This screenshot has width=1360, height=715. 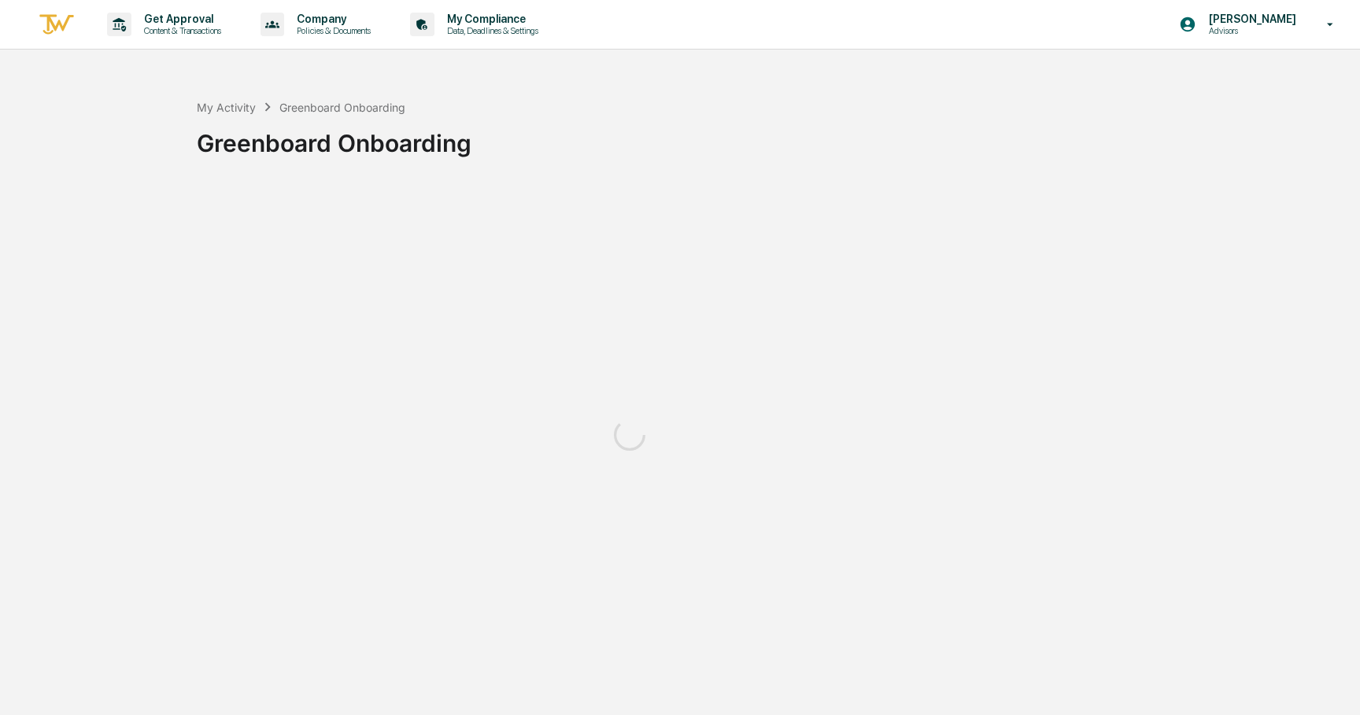 What do you see at coordinates (57, 24) in the screenshot?
I see `img: logo` at bounding box center [57, 24].